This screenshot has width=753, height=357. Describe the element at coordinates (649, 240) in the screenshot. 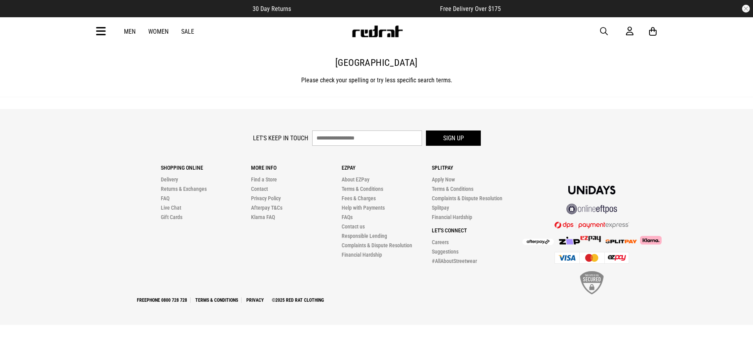

I see `img: Klarna` at that location.